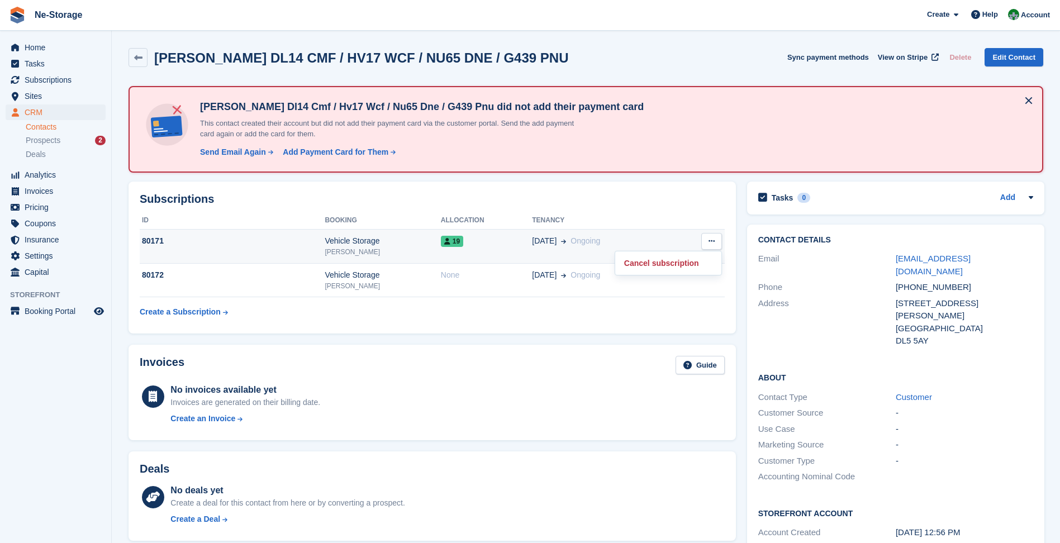 This screenshot has width=1060, height=543. Describe the element at coordinates (782, 198) in the screenshot. I see `h2: Tasks` at that location.